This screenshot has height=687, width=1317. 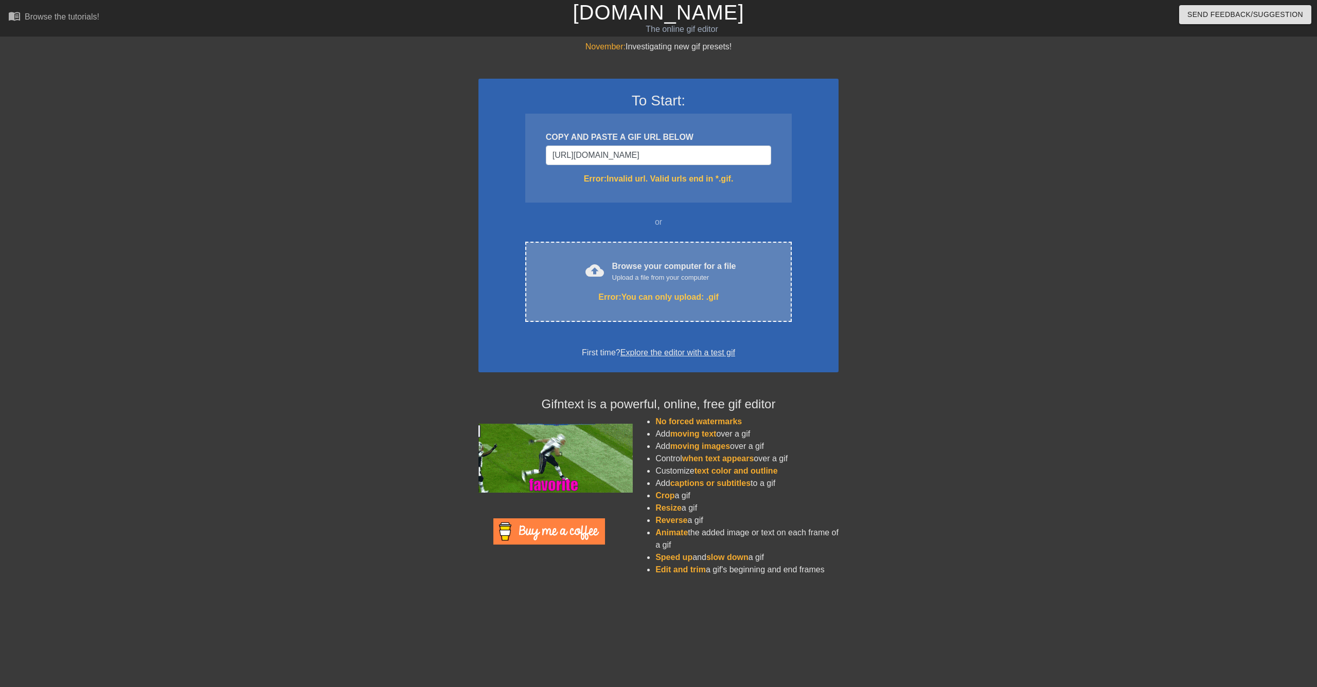 What do you see at coordinates (680, 569) in the screenshot?
I see `span: Edit and trim` at bounding box center [680, 569].